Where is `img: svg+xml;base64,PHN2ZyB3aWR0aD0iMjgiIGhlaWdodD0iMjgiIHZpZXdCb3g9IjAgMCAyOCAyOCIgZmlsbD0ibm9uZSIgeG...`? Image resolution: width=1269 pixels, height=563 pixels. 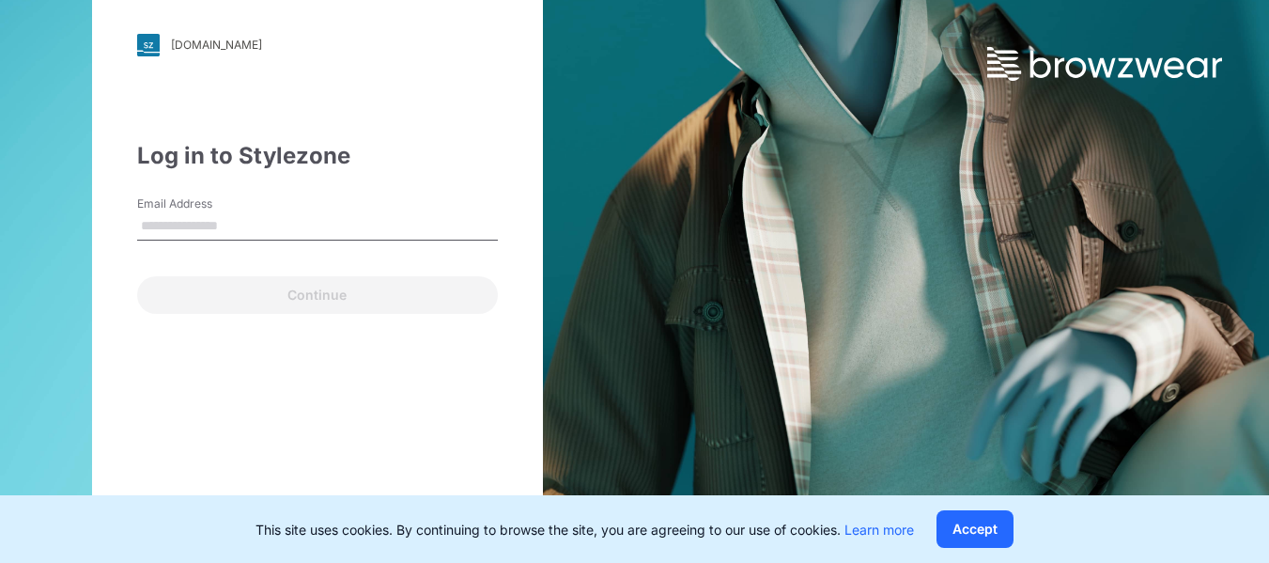 img: svg+xml;base64,PHN2ZyB3aWR0aD0iMjgiIGhlaWdodD0iMjgiIHZpZXdCb3g9IjAgMCAyOCAyOCIgZmlsbD0ibm9uZSIgeG... is located at coordinates (148, 45).